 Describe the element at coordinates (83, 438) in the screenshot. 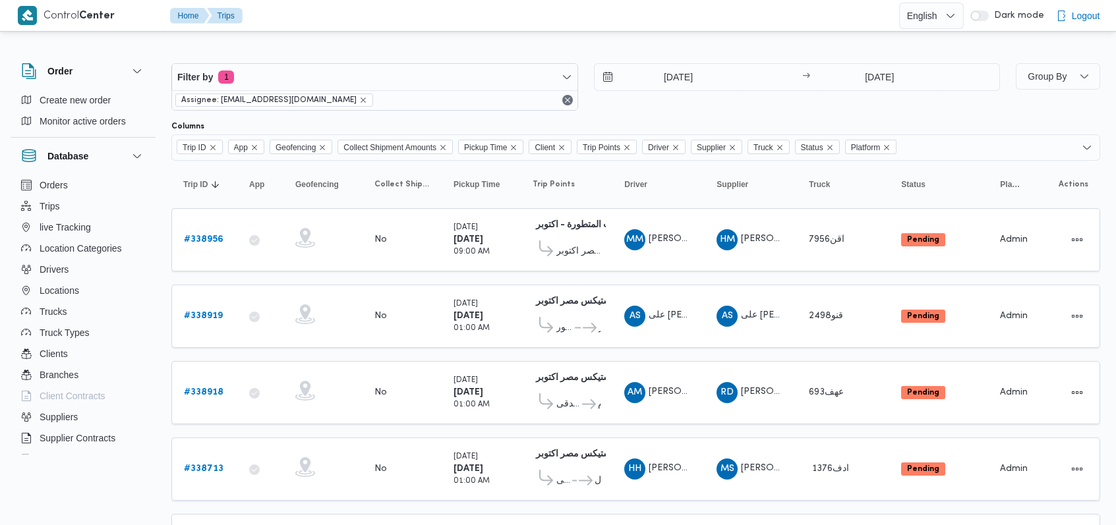

I see `button: Supplier Contracts` at that location.